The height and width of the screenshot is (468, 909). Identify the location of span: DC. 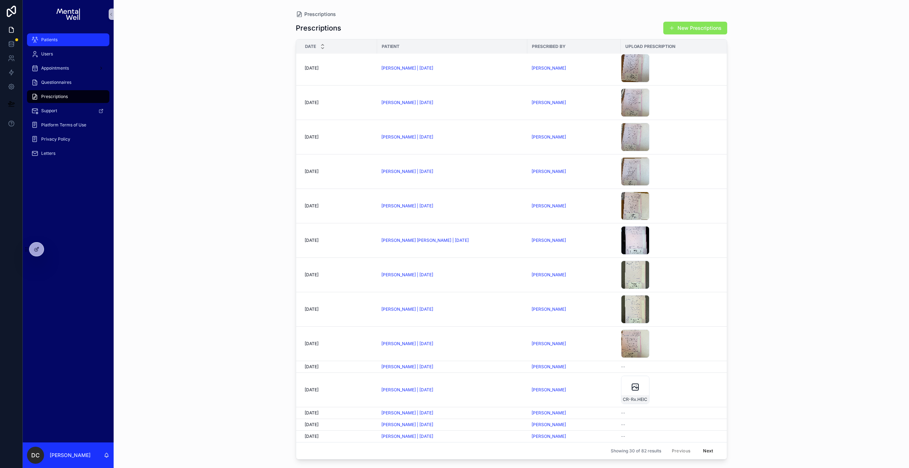
(36, 455).